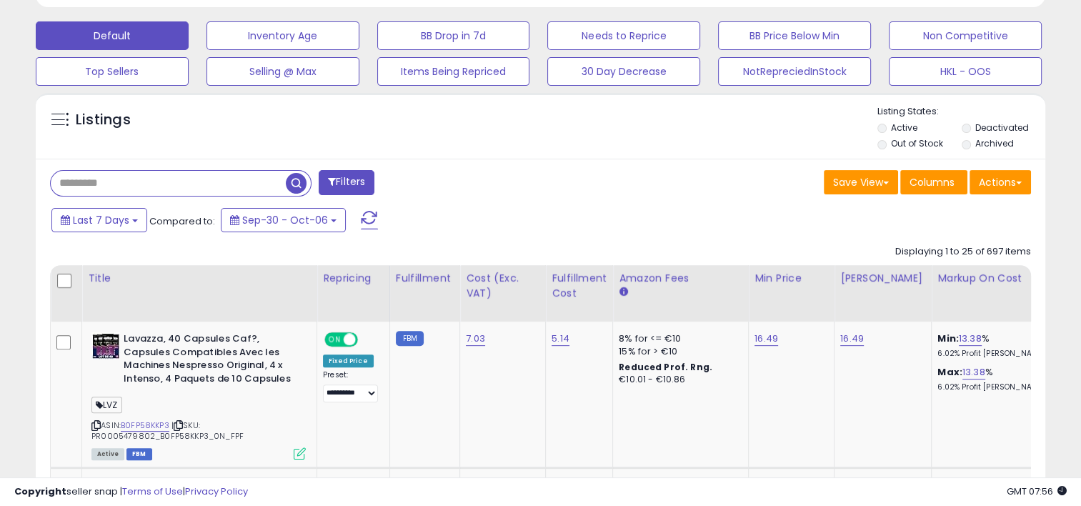 This screenshot has height=506, width=1081. I want to click on span: | SKU: PR0005479802_B0FP58KKP3_0N_FPF, so click(167, 430).